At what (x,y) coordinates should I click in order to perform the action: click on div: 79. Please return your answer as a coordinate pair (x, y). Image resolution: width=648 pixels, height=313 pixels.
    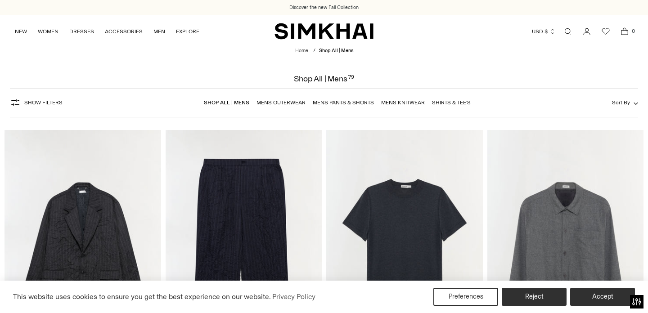
    Looking at the image, I should click on (351, 79).